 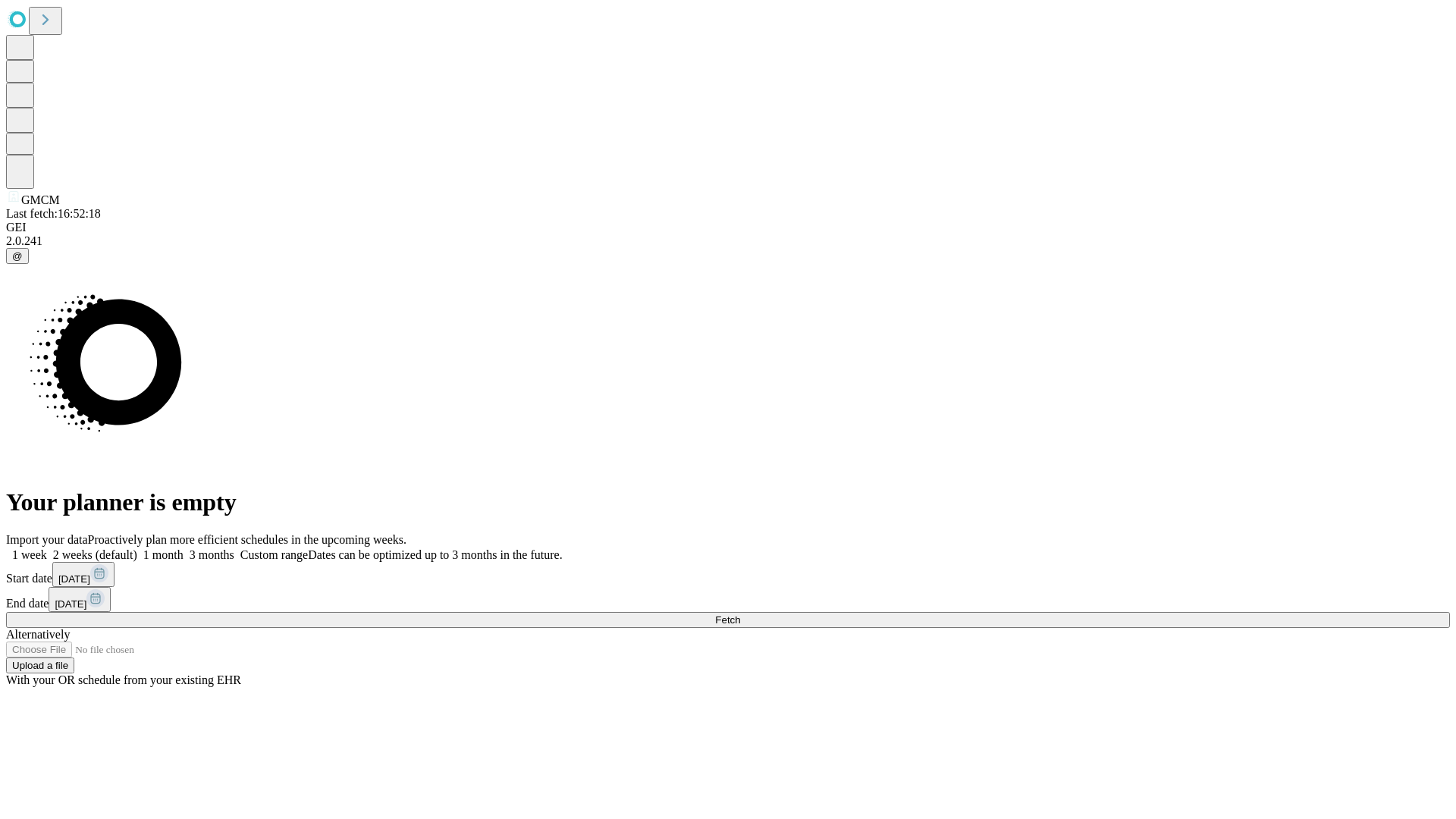 What do you see at coordinates (728, 620) in the screenshot?
I see `button: Fetch` at bounding box center [728, 620].